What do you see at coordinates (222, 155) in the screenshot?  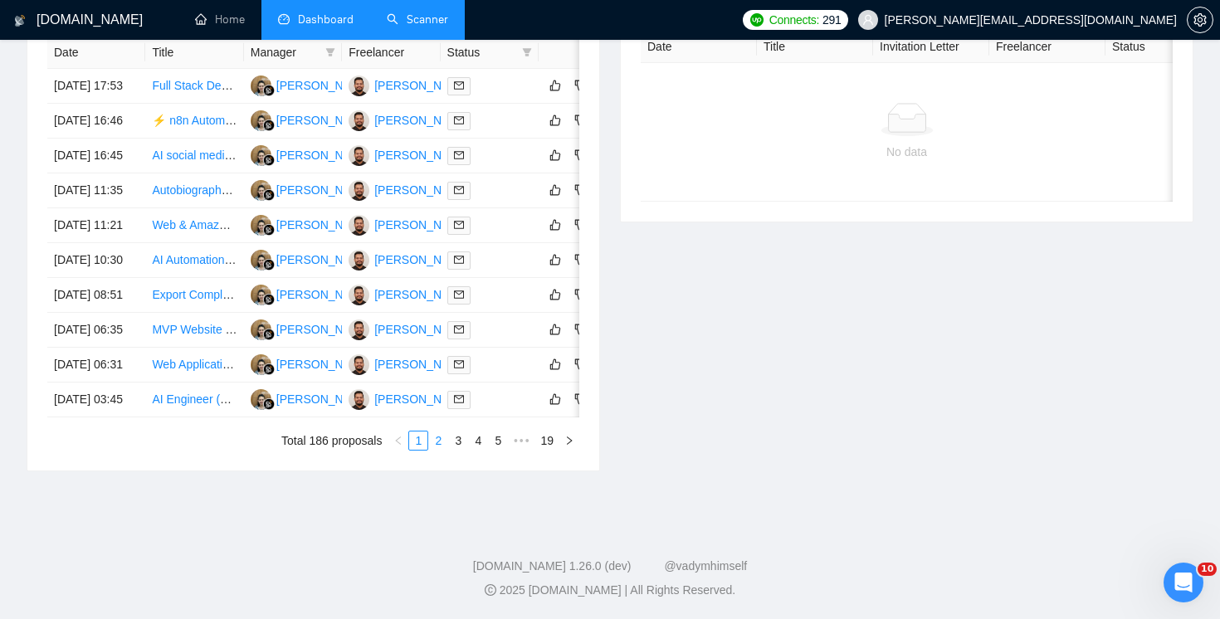 I see `a: AI social media automation` at bounding box center [222, 155].